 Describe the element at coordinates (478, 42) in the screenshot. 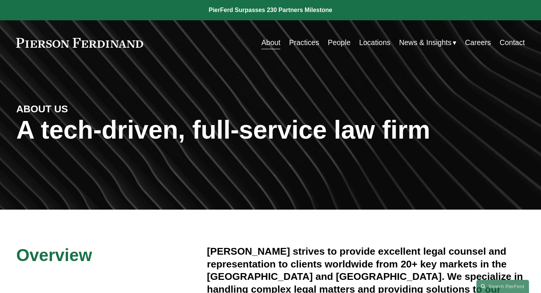

I see `a: Careers` at that location.